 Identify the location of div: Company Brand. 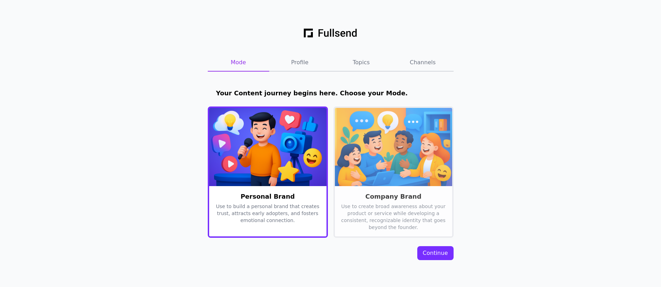
(394, 197).